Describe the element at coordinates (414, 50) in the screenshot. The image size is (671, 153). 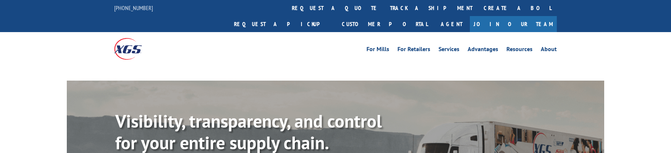
I see `a: For Retailers` at that location.